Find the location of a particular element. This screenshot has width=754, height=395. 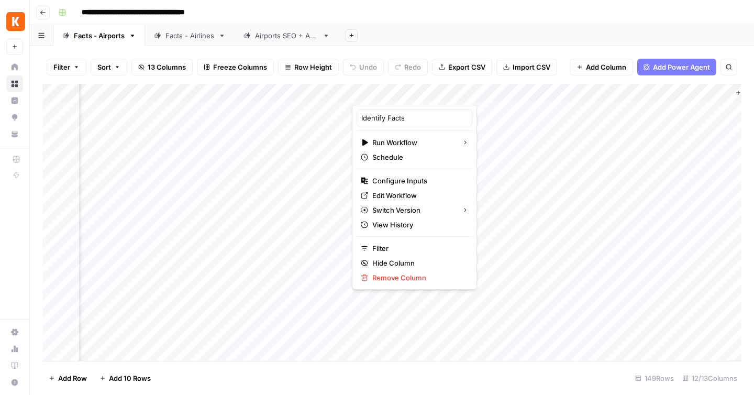

span: Hide Column is located at coordinates (418, 263).